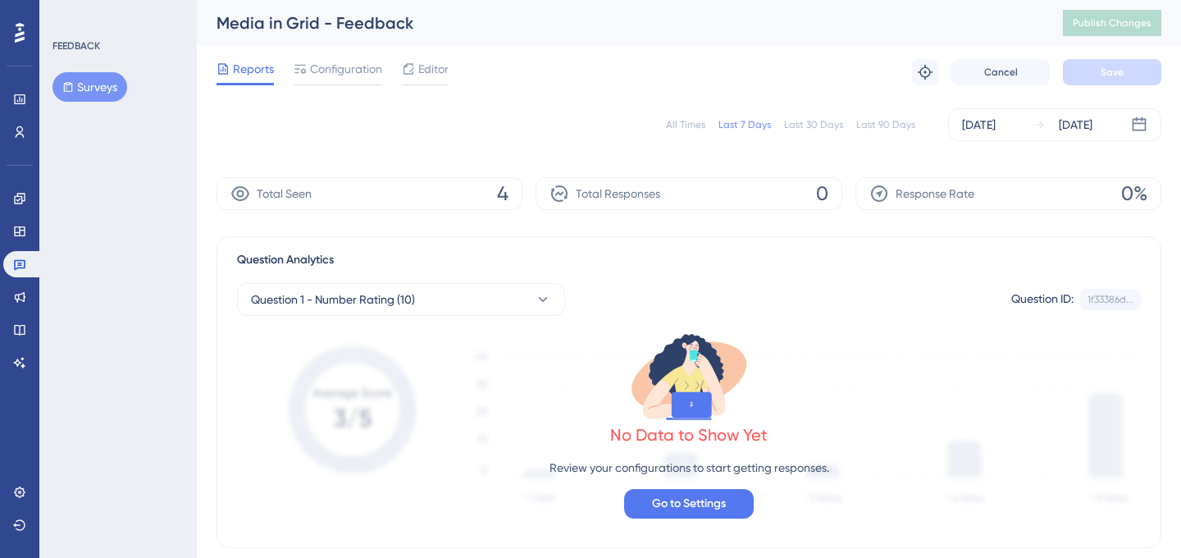 The height and width of the screenshot is (558, 1181). Describe the element at coordinates (689, 503) in the screenshot. I see `button: Go to Settings` at that location.